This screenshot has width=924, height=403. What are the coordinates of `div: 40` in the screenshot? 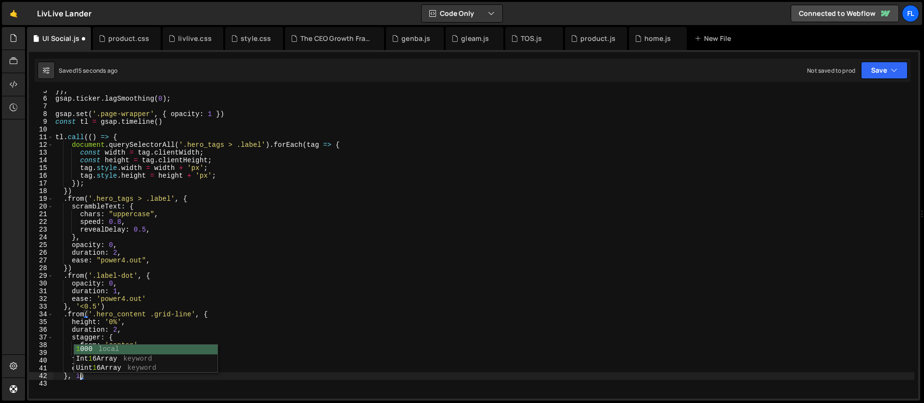 It's located at (41, 360).